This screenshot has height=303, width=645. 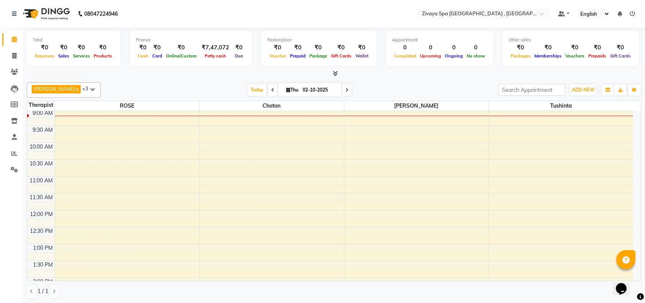 I want to click on div: 12:30 PM, so click(x=42, y=231).